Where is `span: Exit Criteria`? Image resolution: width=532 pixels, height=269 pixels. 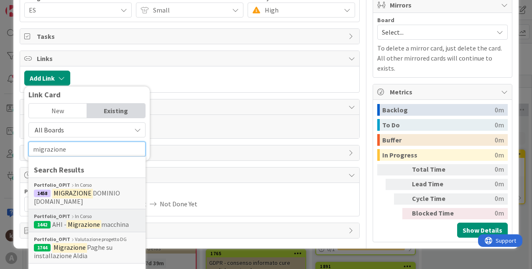
span: Exit Criteria is located at coordinates (190, 231).